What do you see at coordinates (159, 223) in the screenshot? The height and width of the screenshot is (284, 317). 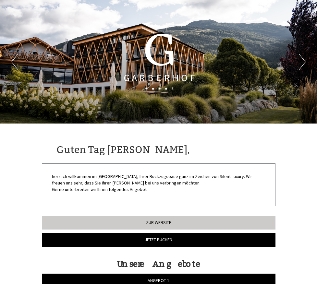 I see `a: Zur Website` at bounding box center [159, 223].